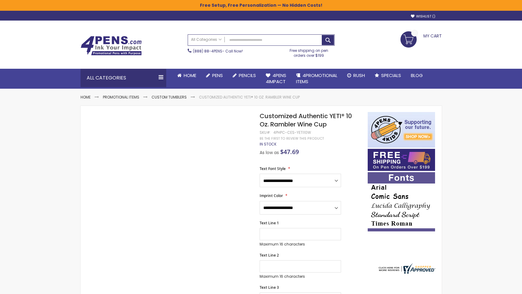  I want to click on a: 4Pens4impact, so click(276, 78).